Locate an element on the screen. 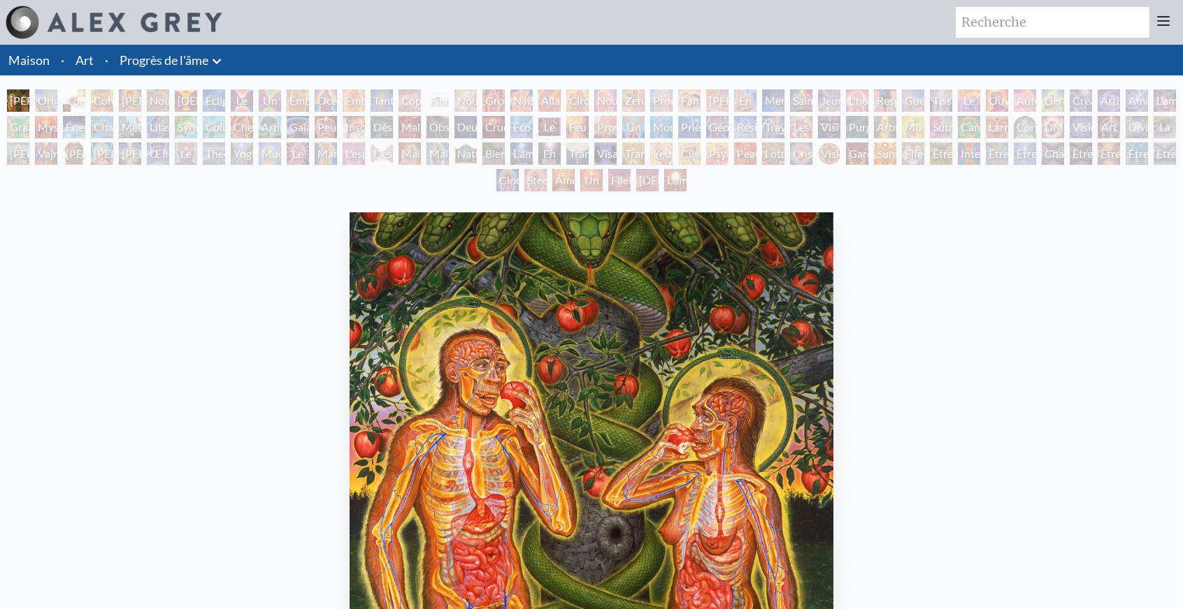 This screenshot has height=609, width=1183. font: Être du Bardo is located at coordinates (947, 170).